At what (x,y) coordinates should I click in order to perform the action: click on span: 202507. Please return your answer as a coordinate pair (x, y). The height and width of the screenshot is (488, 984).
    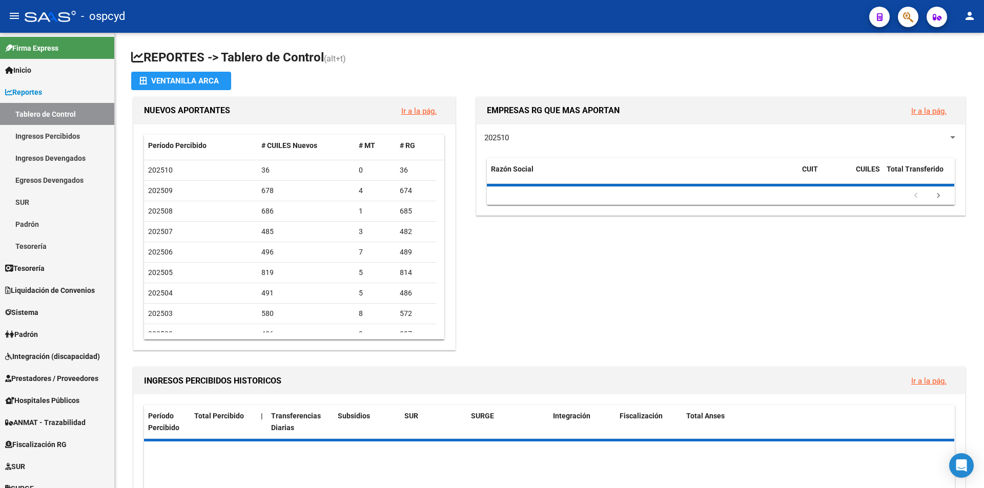
    Looking at the image, I should click on (160, 232).